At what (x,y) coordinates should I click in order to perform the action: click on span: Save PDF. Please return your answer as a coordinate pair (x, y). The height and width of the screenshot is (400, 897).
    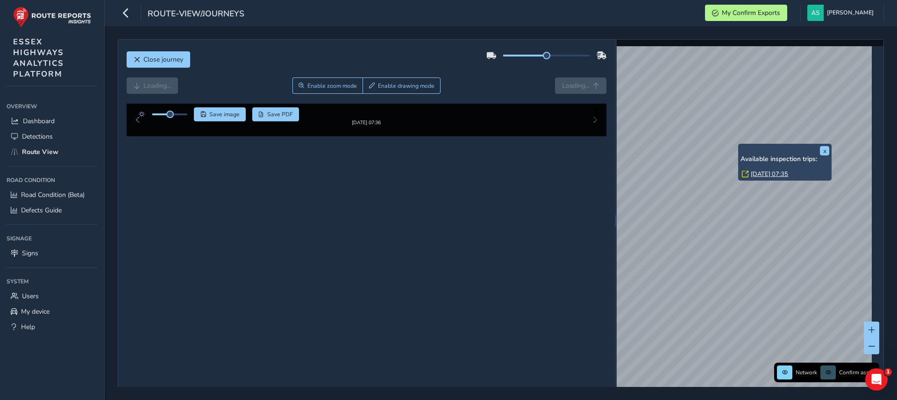
    Looking at the image, I should click on (280, 114).